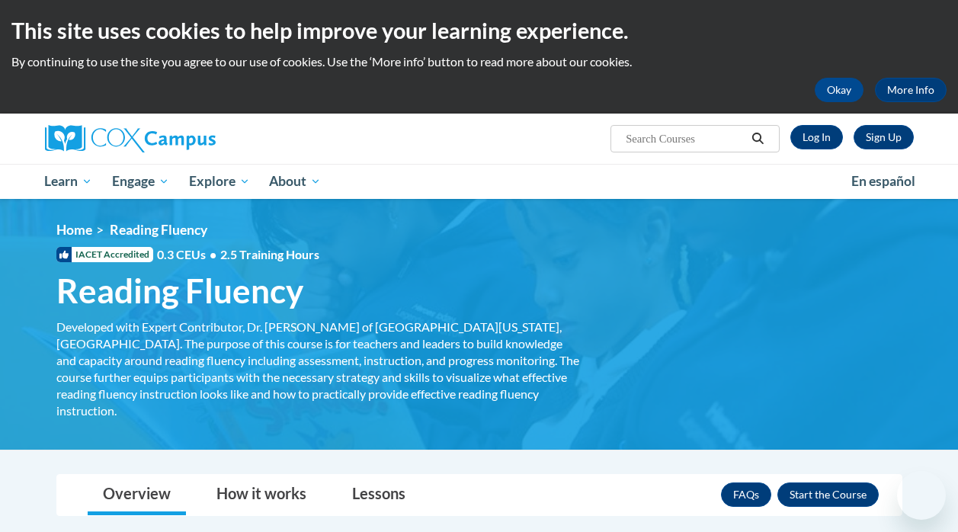 The width and height of the screenshot is (958, 532). What do you see at coordinates (69, 181) in the screenshot?
I see `a: Learn` at bounding box center [69, 181].